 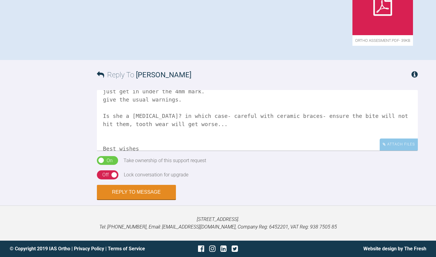 What do you see at coordinates (395, 248) in the screenshot?
I see `a: Website design by The Fresh` at bounding box center [395, 248].